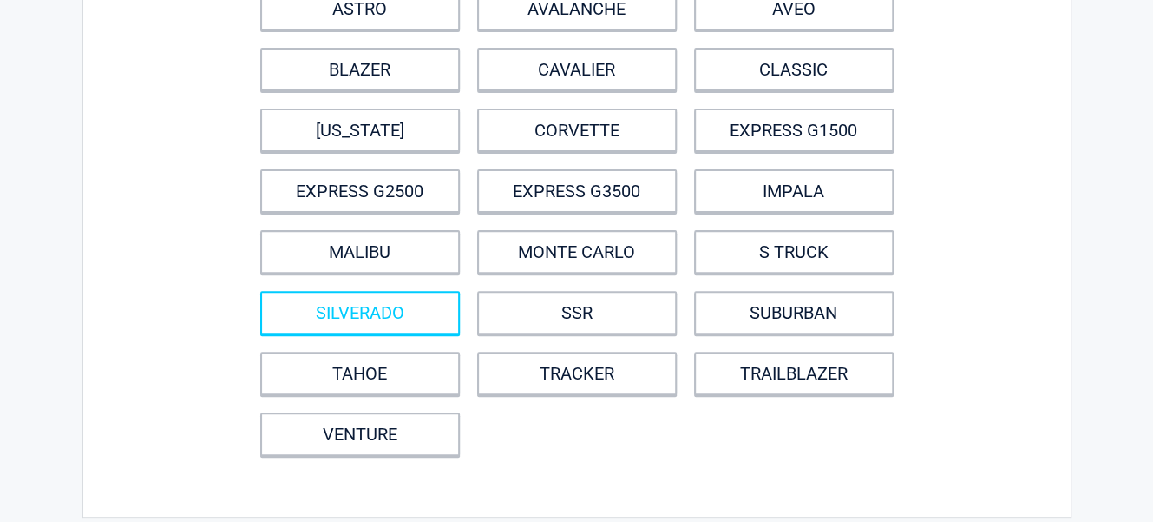  Describe the element at coordinates (577, 373) in the screenshot. I see `a: TRACKER` at that location.